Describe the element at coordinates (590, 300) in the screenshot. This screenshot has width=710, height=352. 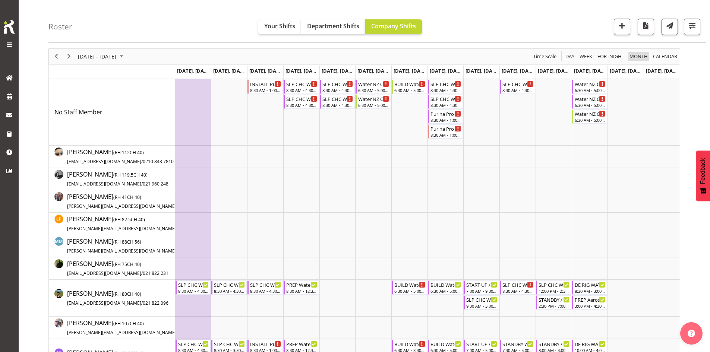
I see `div: PREP Aerospace 2025 @ WAREHOUSE` at that location.